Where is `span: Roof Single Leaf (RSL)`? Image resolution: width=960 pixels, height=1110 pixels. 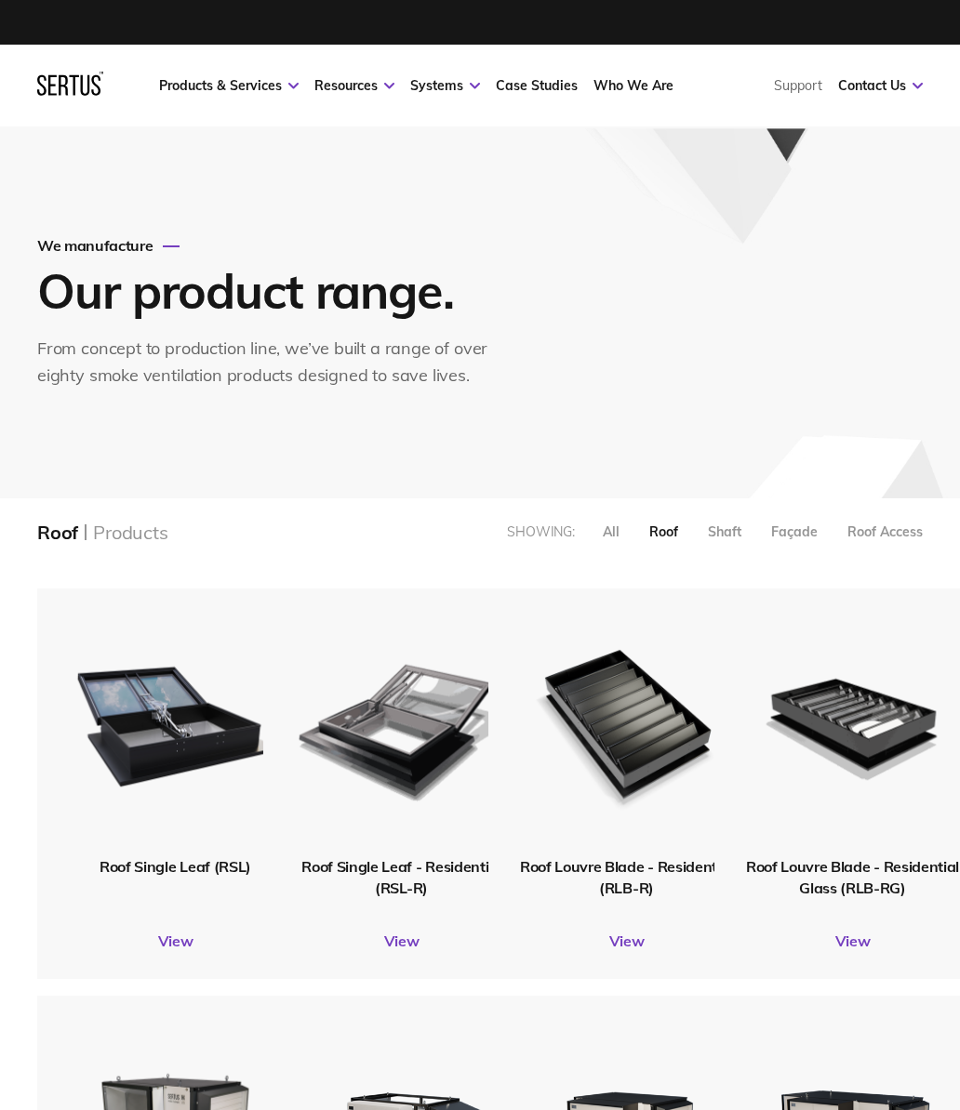 span: Roof Single Leaf (RSL) is located at coordinates (175, 867).